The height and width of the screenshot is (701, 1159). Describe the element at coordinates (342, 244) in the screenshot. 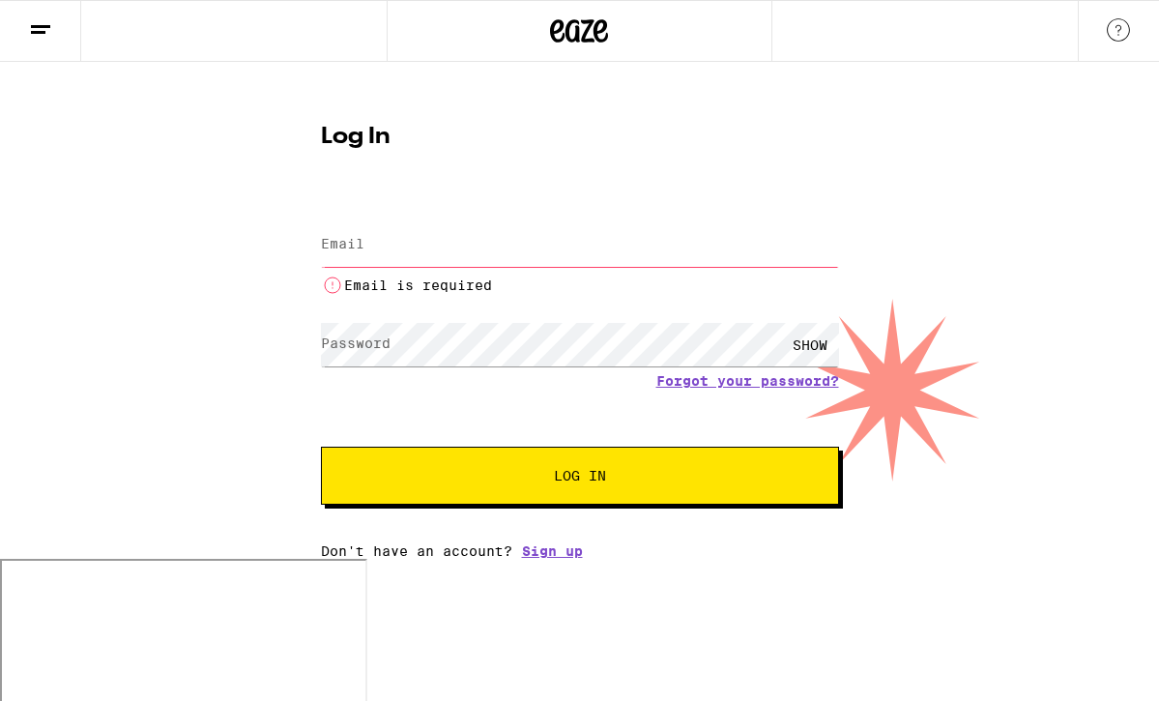

I see `label: Email` at that location.